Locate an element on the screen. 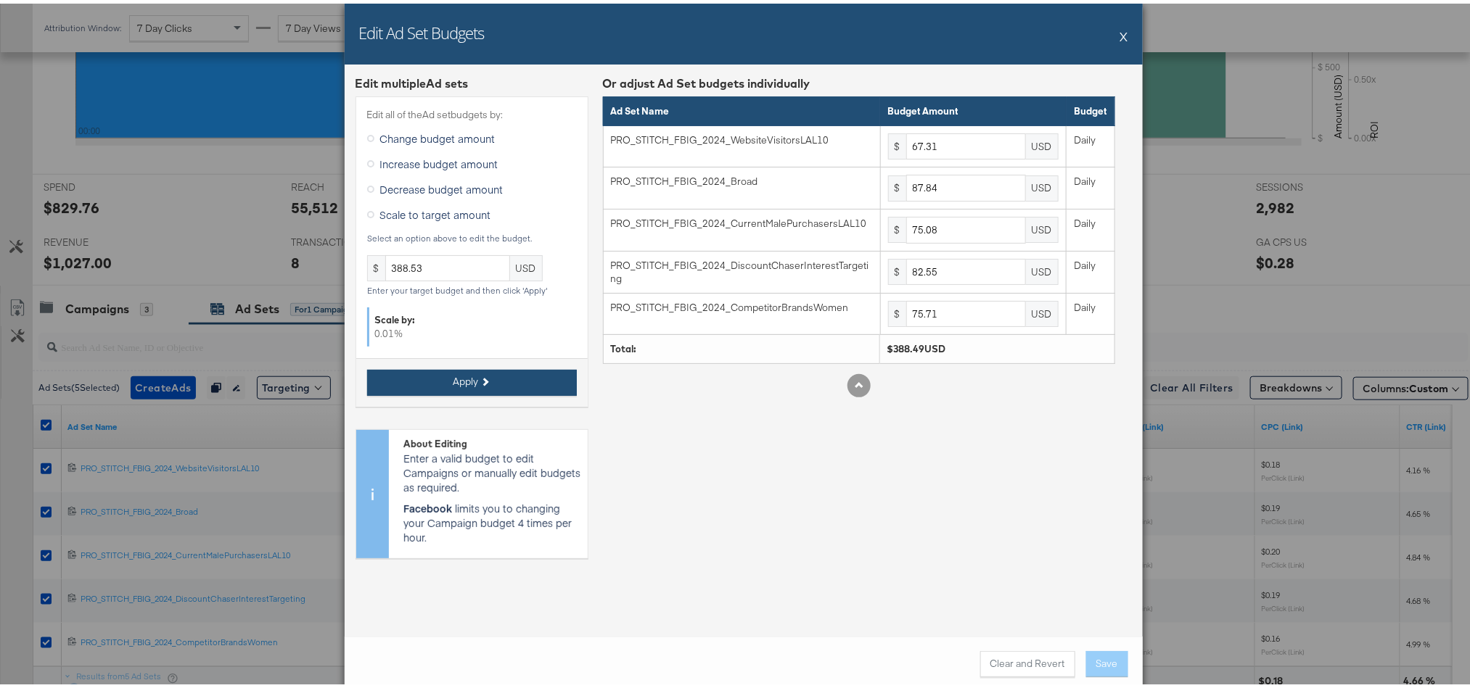  span: Scale to target amount is located at coordinates (435, 211).